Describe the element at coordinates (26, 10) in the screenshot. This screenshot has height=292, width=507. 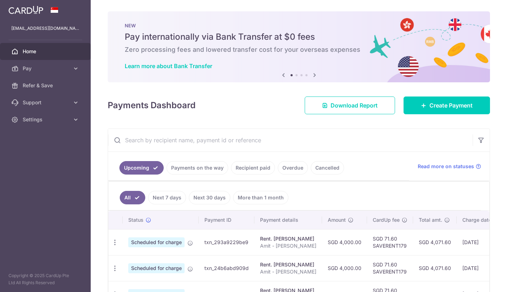
I see `img: CardUp` at that location.